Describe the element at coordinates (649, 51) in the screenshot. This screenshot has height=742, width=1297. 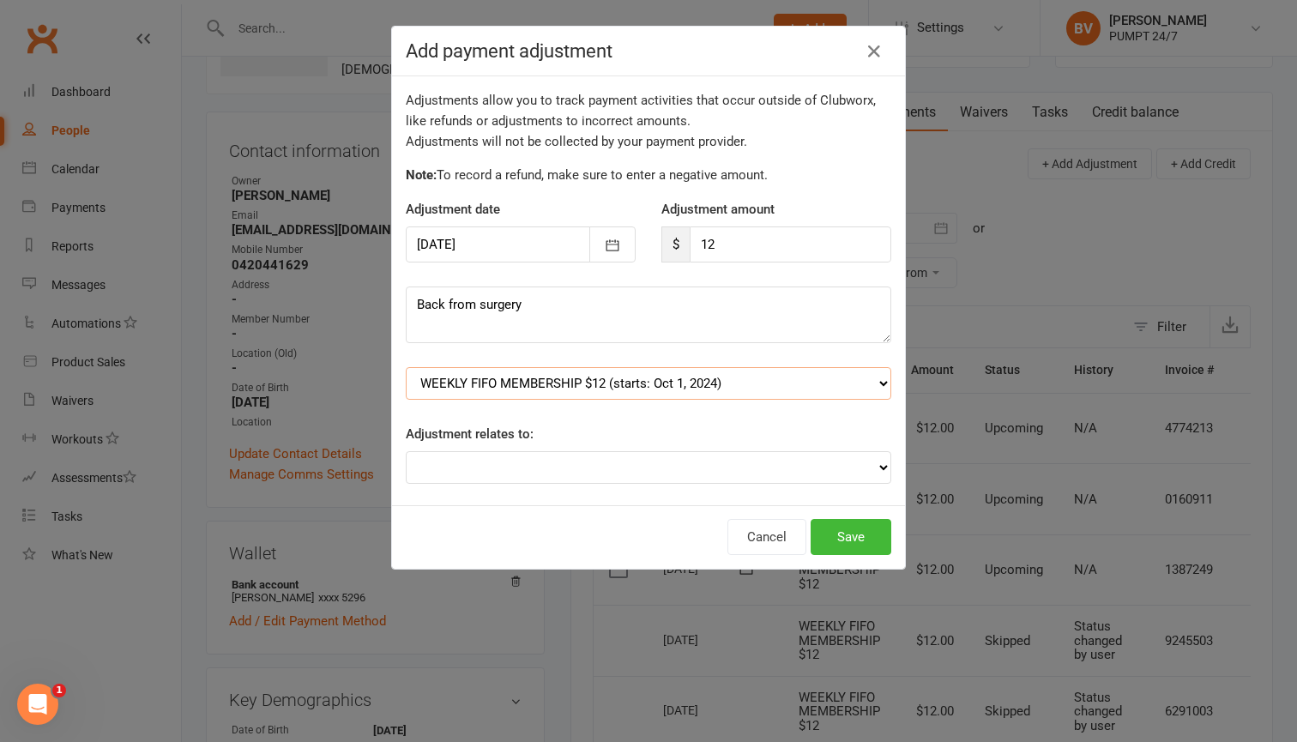
I see `h4: Add payment adjustment` at that location.